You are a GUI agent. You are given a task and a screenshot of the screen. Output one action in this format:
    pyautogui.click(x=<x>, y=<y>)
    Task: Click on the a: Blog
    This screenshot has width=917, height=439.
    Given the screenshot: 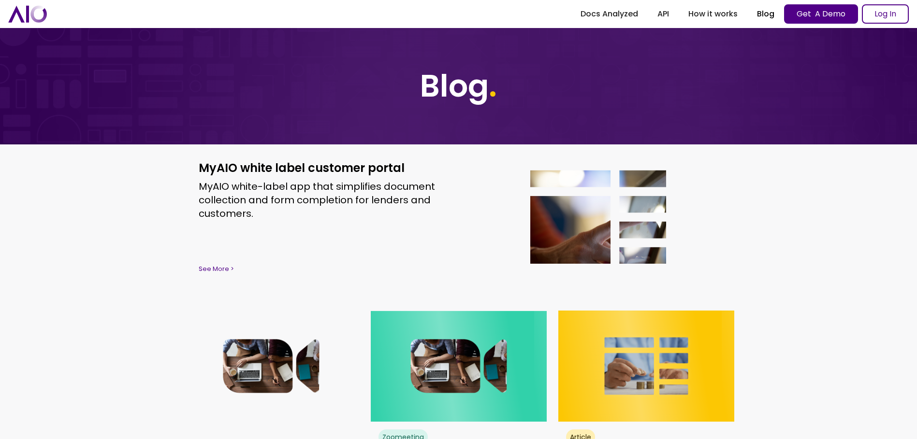 What is the action you would take?
    pyautogui.click(x=765, y=14)
    